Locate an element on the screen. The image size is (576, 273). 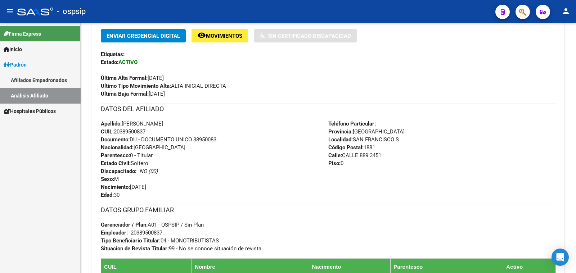
span: Enviar Credencial Digital is located at coordinates (143, 36).